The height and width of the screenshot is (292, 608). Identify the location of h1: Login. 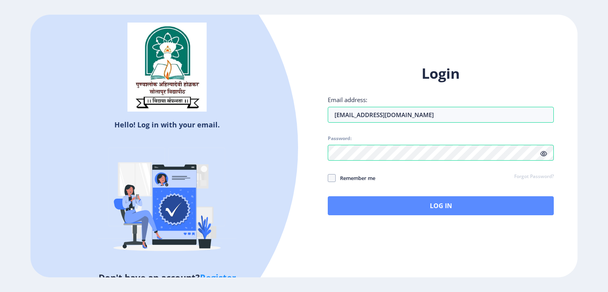
(440, 74).